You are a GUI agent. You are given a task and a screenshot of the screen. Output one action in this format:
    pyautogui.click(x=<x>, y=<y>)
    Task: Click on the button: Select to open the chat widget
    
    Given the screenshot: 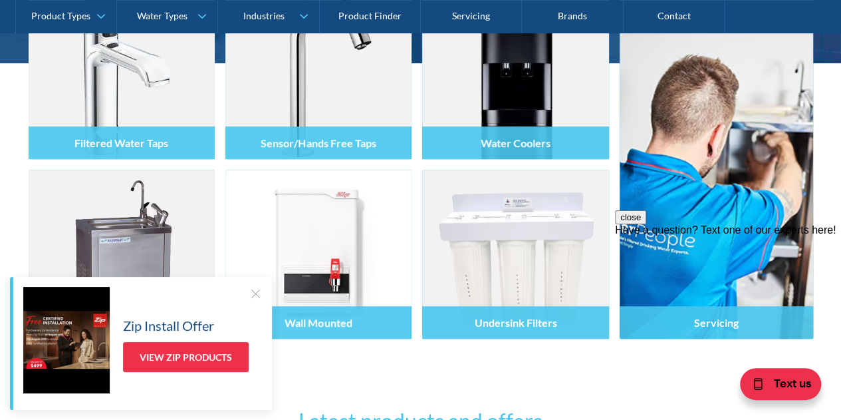 What is the action you would take?
    pyautogui.click(x=72, y=31)
    